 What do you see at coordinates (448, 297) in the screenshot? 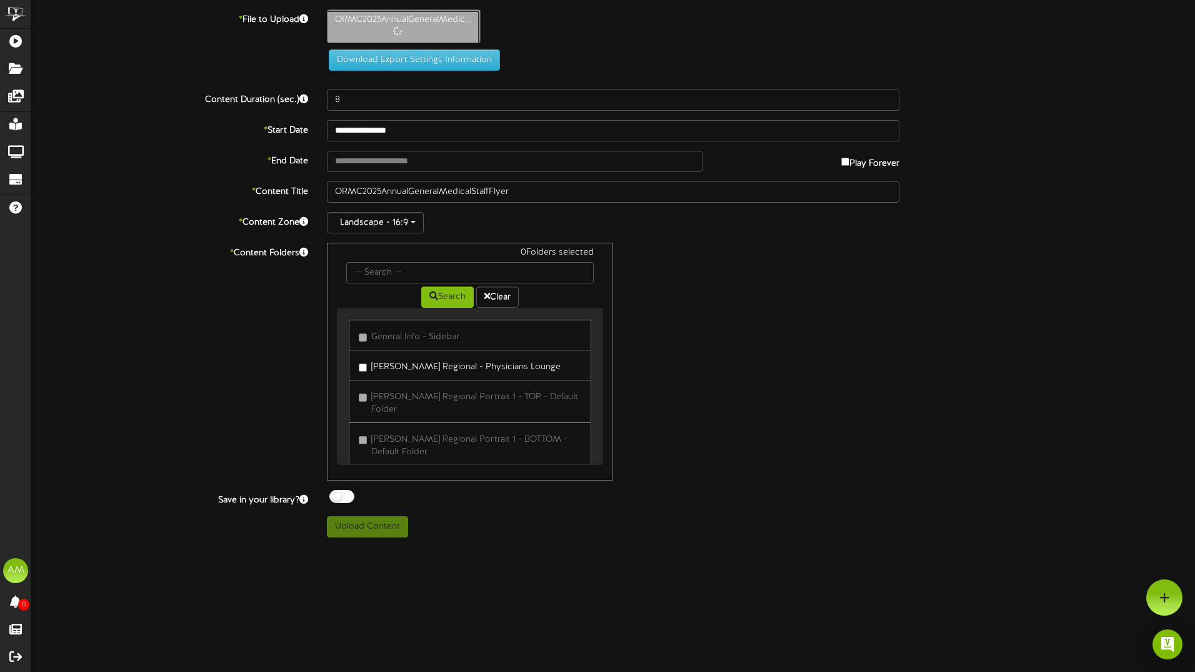
I see `button: Search` at bounding box center [448, 297].